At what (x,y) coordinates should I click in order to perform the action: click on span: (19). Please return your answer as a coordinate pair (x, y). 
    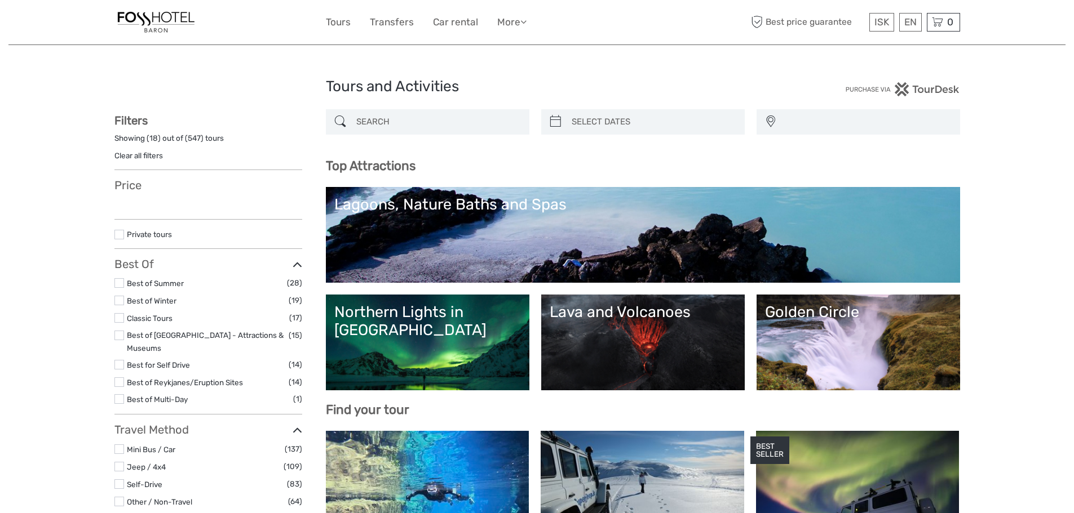
    Looking at the image, I should click on (295, 300).